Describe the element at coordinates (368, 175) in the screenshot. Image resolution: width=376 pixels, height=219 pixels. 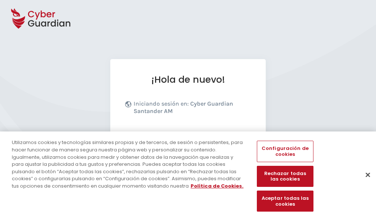
I see `button: Cerrar` at that location.